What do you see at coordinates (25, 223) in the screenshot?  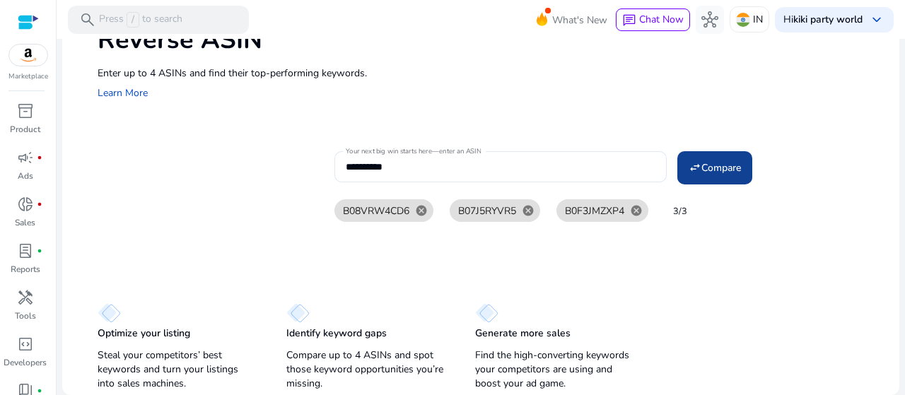 I see `p: Sales` at bounding box center [25, 223].